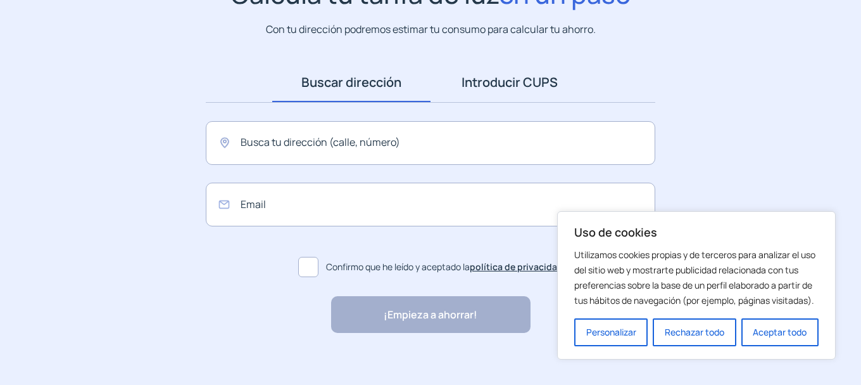  What do you see at coordinates (445, 267) in the screenshot?
I see `span: Confirmo que he leído y aceptado la` at bounding box center [445, 267].